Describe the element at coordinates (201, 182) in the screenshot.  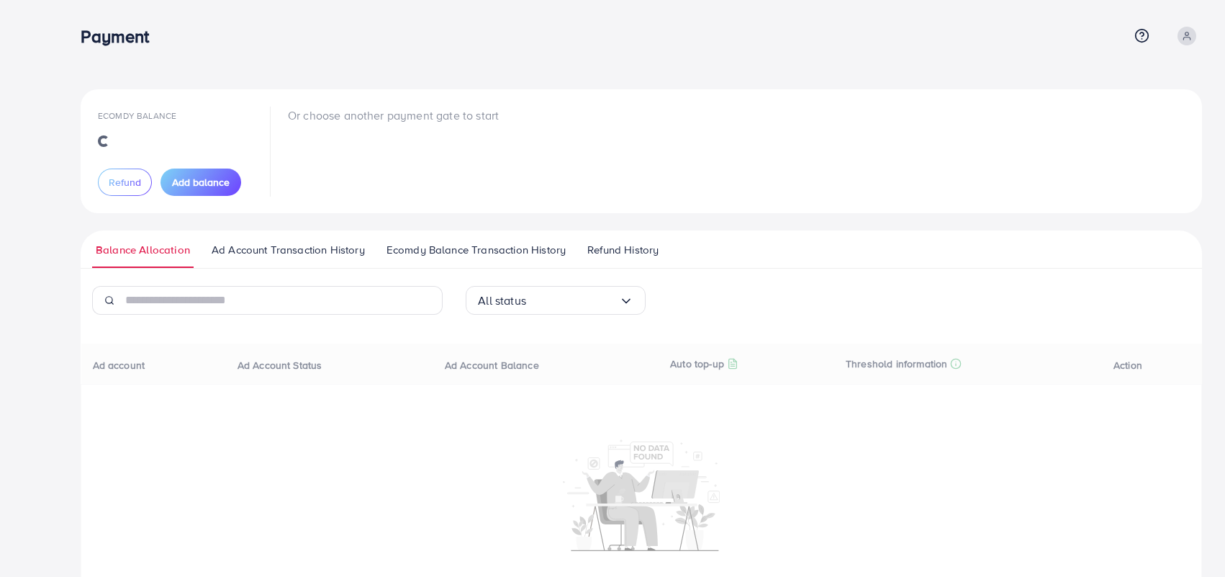
I see `button: Add balance` at that location.